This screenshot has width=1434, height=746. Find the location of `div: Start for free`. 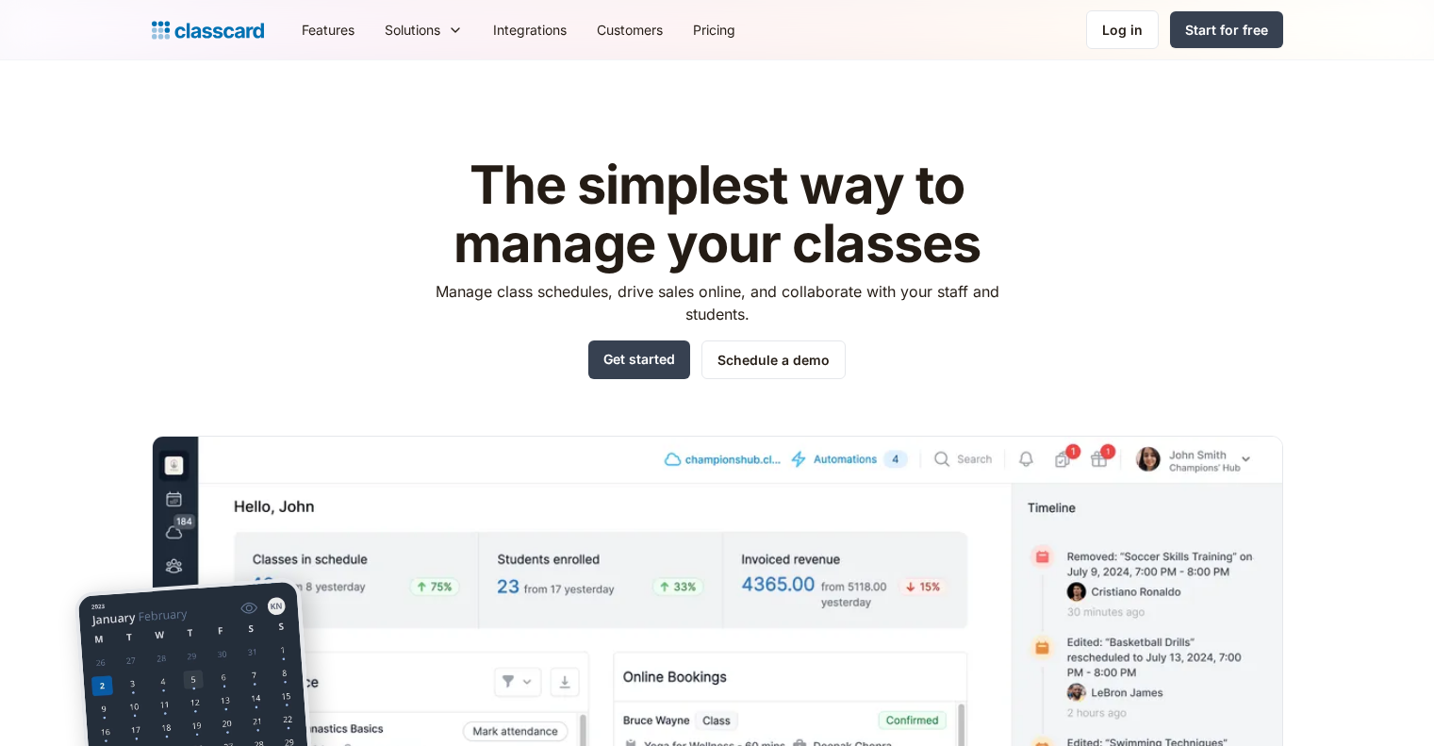

div: Start for free is located at coordinates (1227, 29).